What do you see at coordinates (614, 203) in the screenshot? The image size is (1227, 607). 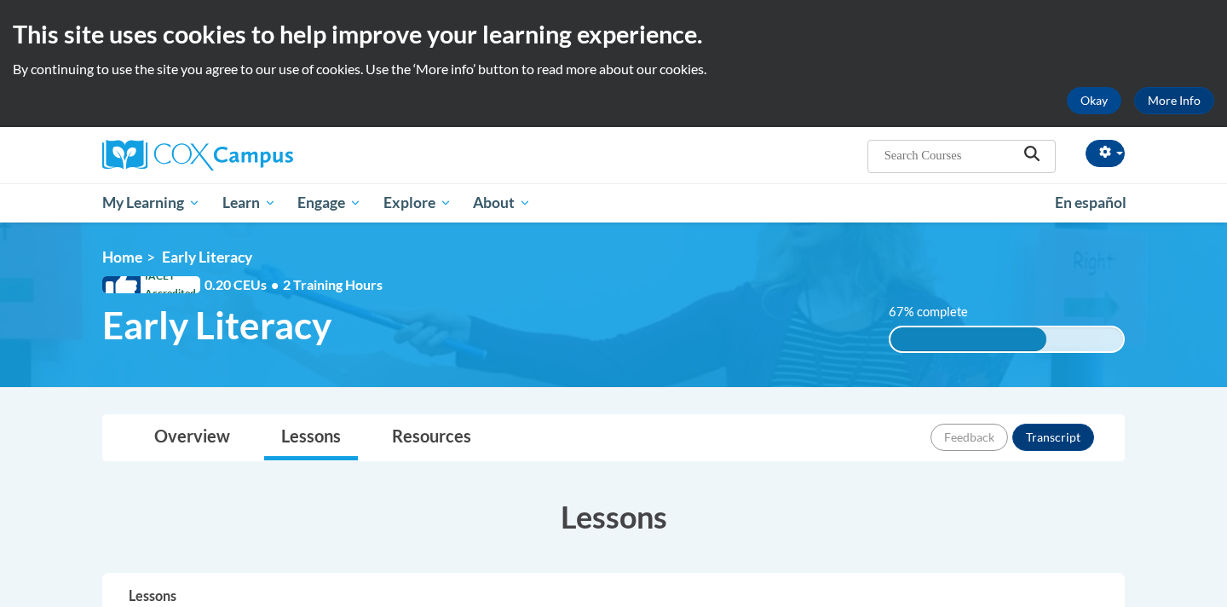 I see `div: Main menu` at bounding box center [614, 203].